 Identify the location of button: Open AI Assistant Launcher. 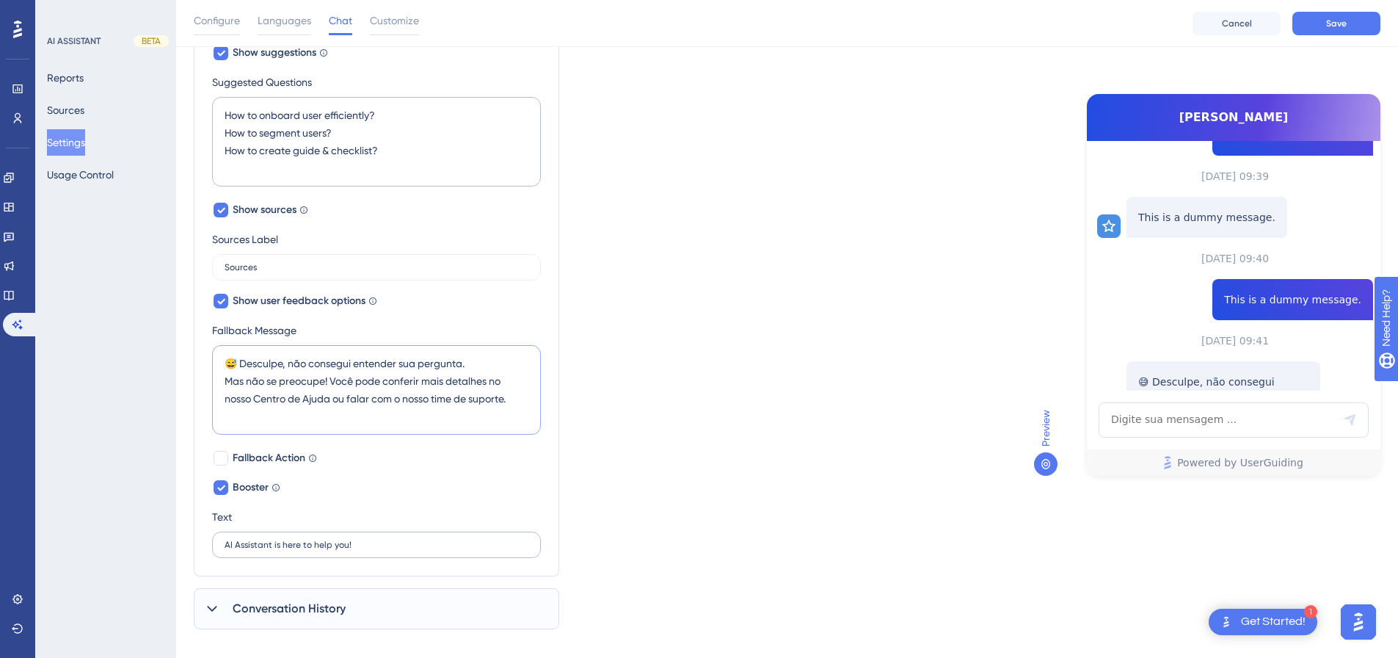
(22, 22).